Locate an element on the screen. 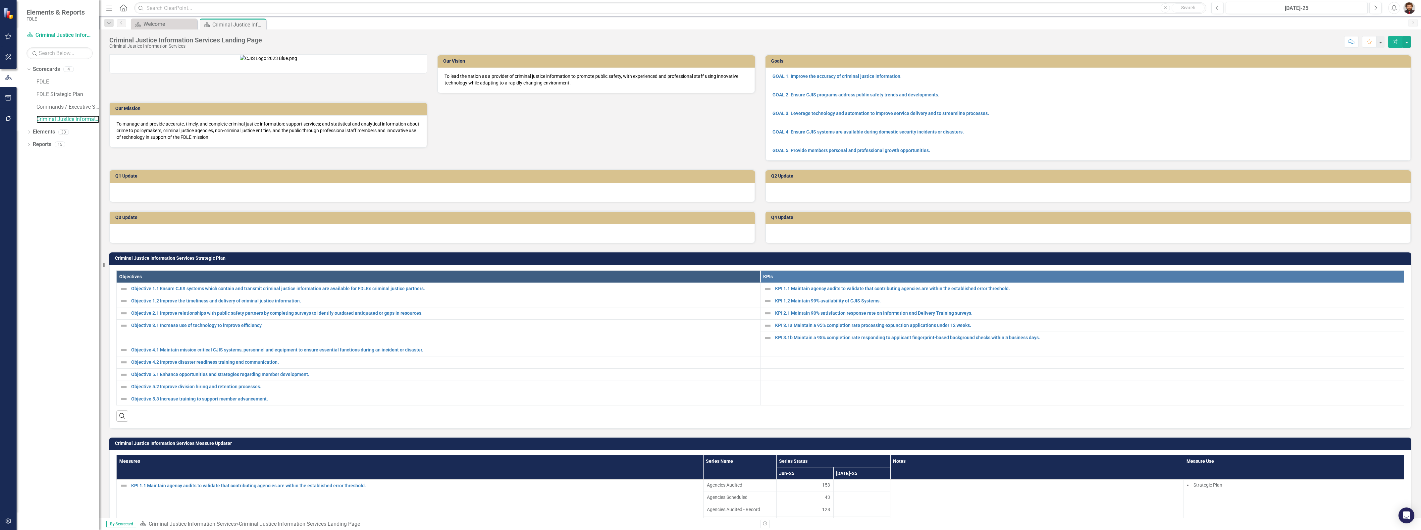 The height and width of the screenshot is (530, 1421). h3: Our Vision is located at coordinates (597, 61).